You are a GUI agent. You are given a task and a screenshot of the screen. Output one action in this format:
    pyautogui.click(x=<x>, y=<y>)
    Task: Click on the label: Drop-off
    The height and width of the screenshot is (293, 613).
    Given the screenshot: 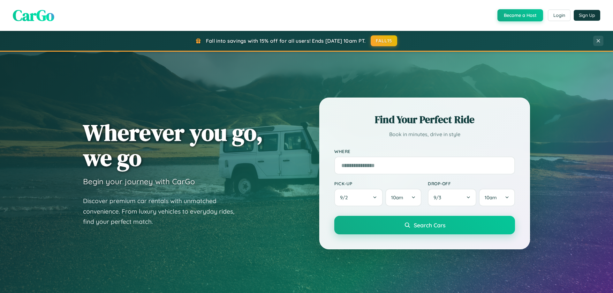 What is the action you would take?
    pyautogui.click(x=471, y=183)
    